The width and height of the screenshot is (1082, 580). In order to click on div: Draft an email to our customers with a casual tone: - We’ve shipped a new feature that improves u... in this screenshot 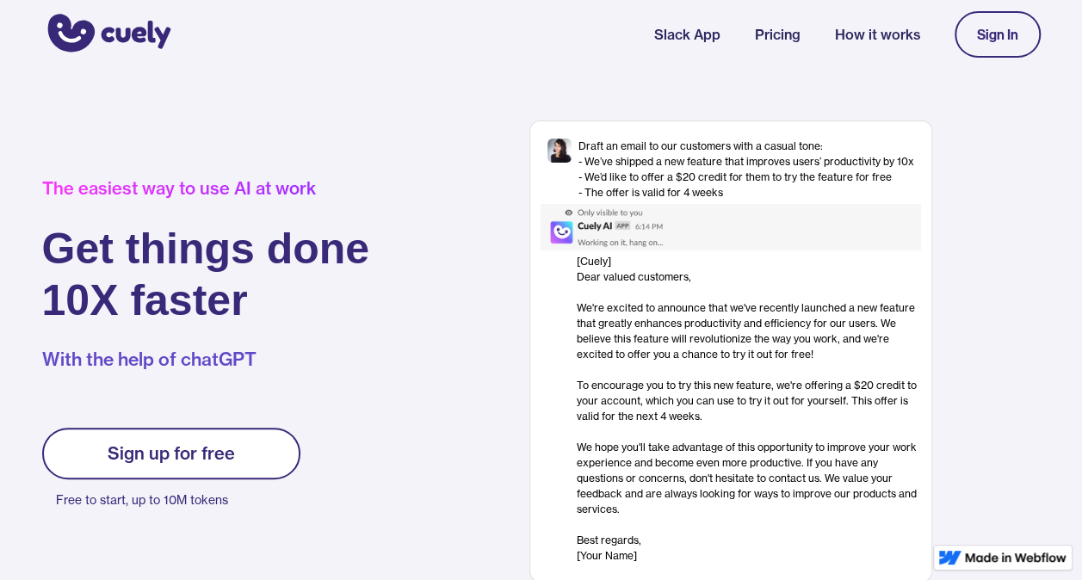, I will do `click(747, 170)`.